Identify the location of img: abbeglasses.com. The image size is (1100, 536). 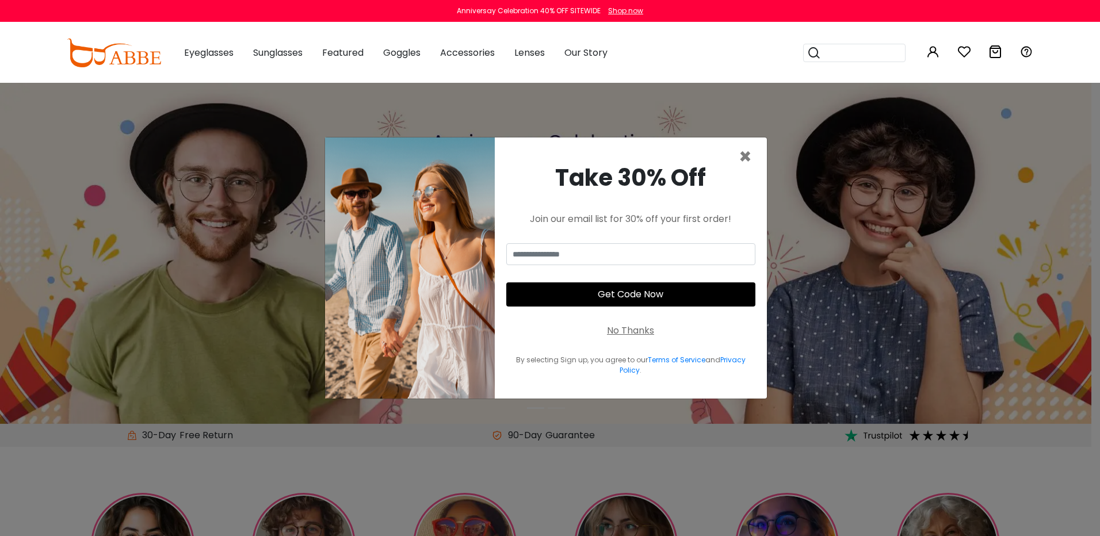
(114, 53).